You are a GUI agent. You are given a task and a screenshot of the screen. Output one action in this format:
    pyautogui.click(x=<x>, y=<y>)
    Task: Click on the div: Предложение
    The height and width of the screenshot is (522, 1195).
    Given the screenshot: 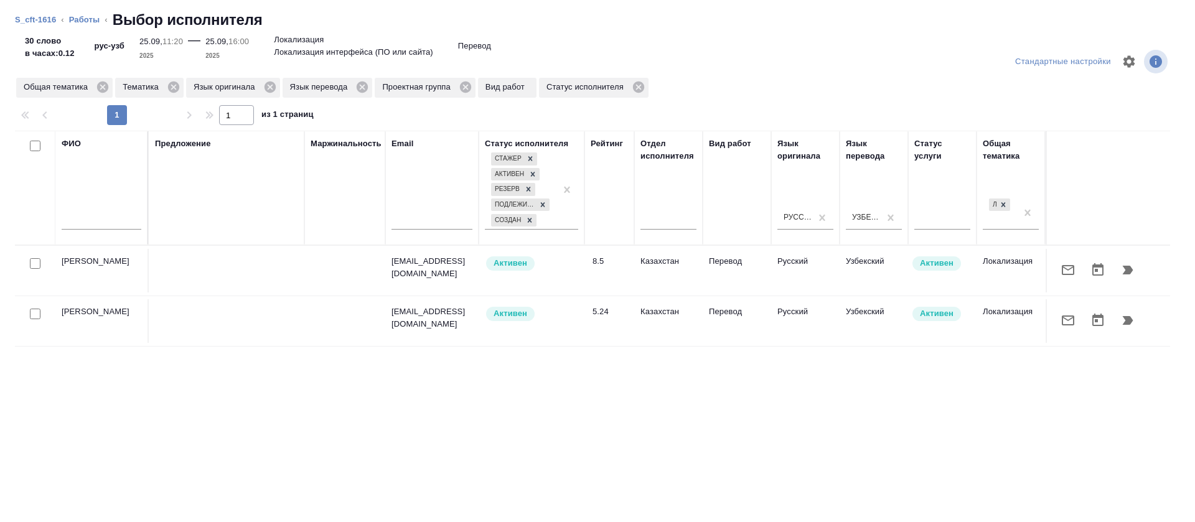 What is the action you would take?
    pyautogui.click(x=183, y=144)
    